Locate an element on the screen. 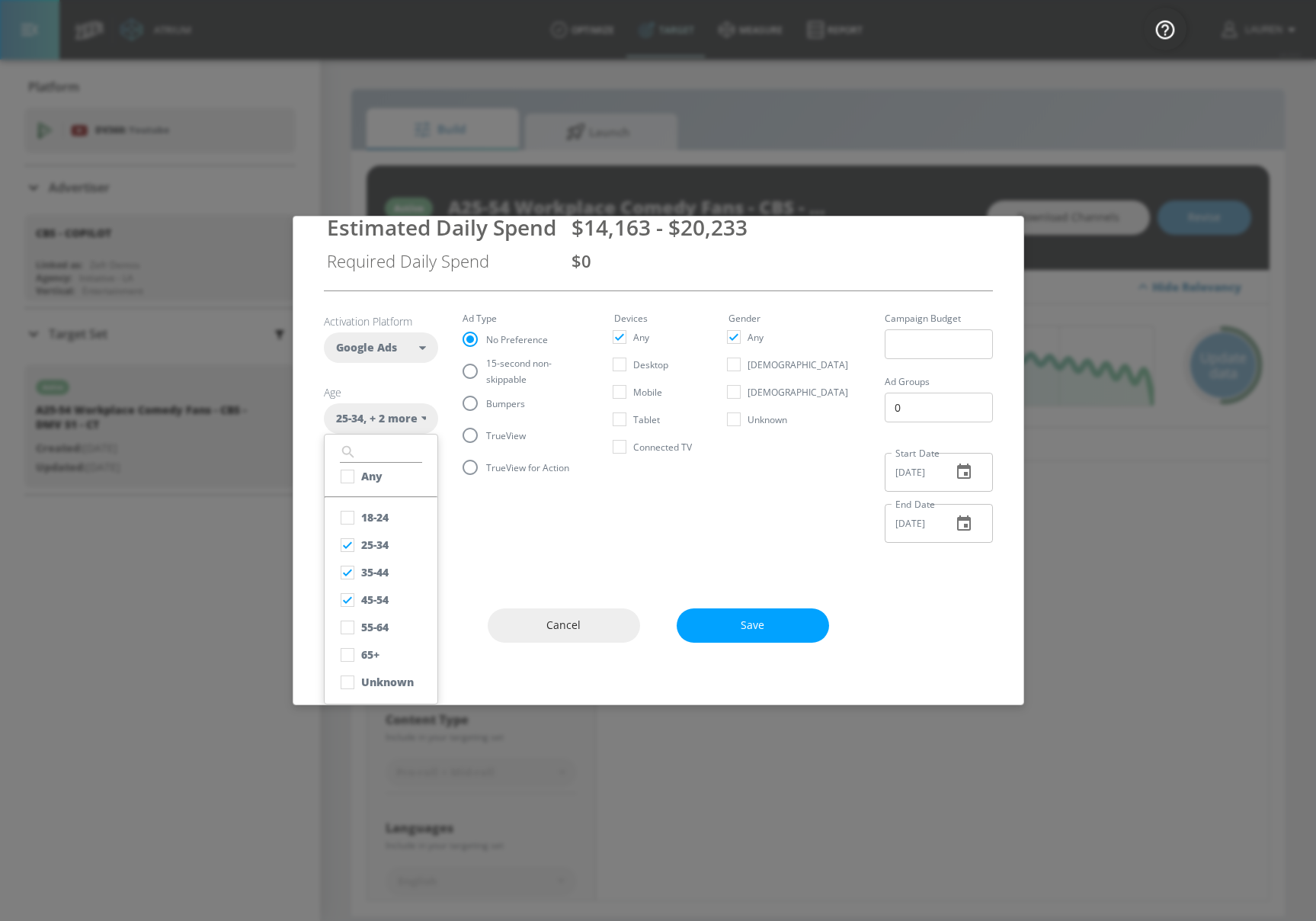 This screenshot has width=1316, height=921. span: Save is located at coordinates (753, 625).